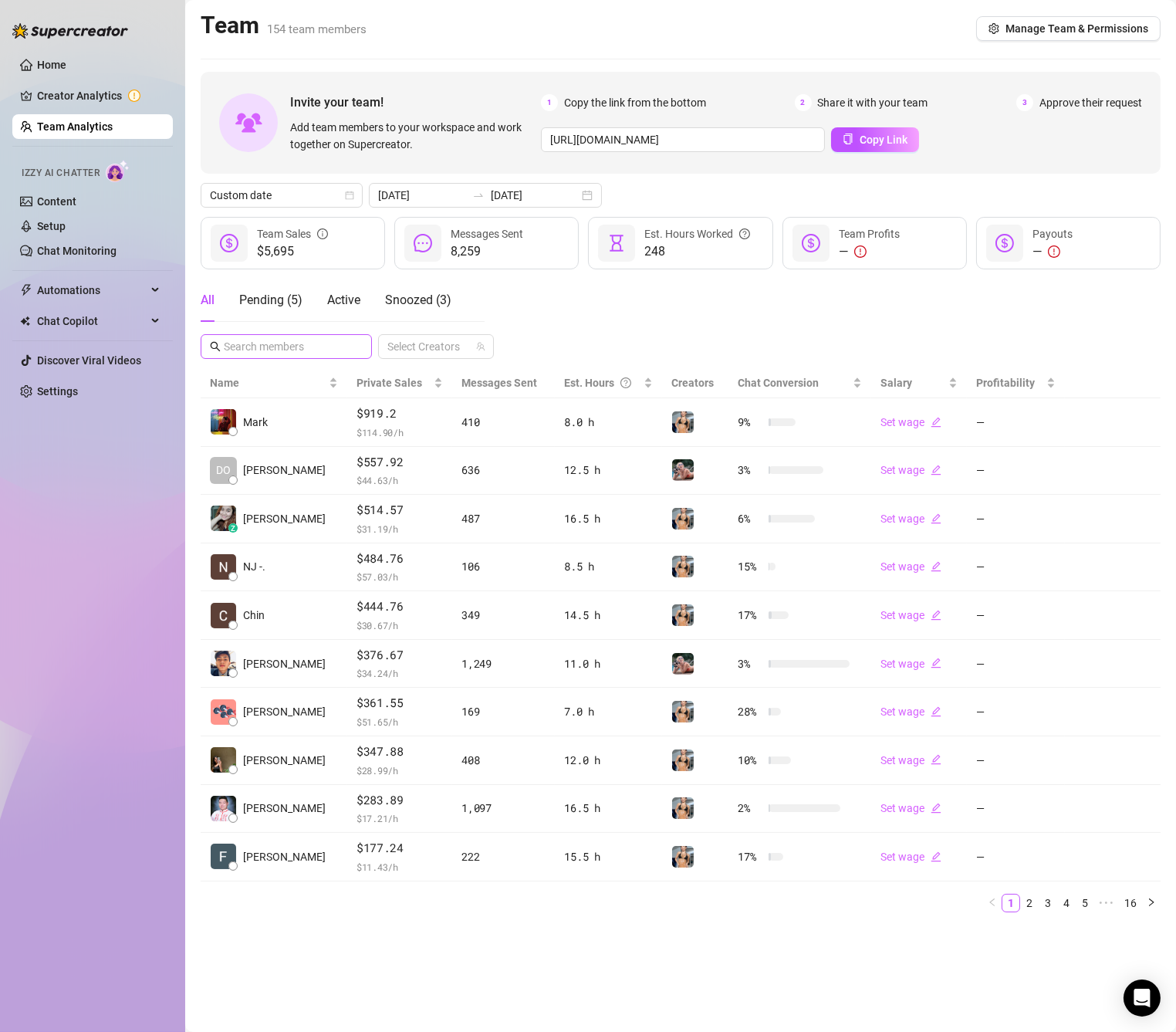  Describe the element at coordinates (400, 848) in the screenshot. I see `span: $177.24` at that location.